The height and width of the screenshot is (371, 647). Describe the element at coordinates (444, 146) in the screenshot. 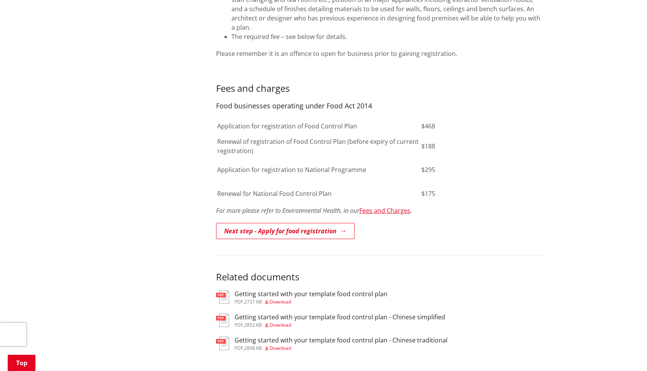

I see `td: $188` at that location.